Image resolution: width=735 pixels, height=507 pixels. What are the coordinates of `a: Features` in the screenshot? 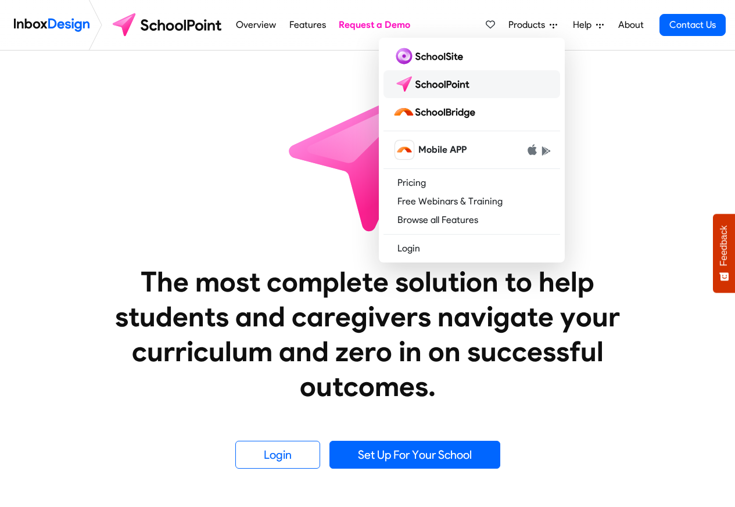 It's located at (307, 25).